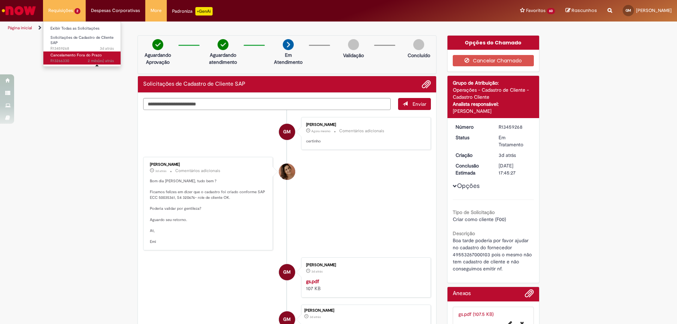 The image size is (677, 324). Describe the element at coordinates (20, 28) in the screenshot. I see `a: Página inicial` at that location.